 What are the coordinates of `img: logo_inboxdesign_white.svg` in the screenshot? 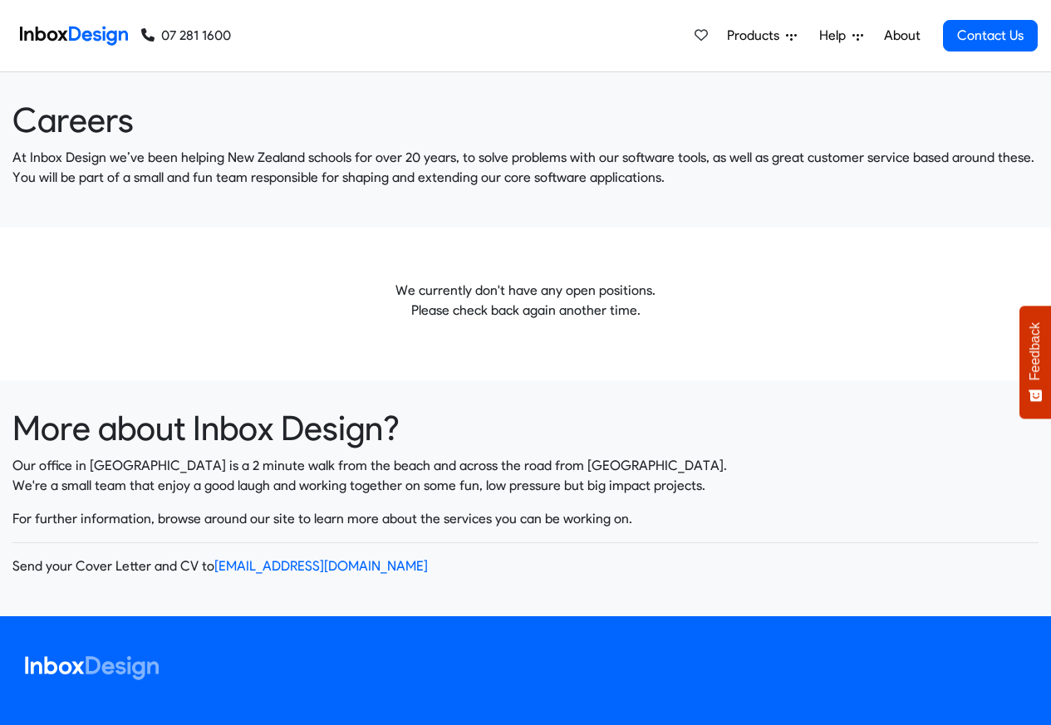 It's located at (91, 668).